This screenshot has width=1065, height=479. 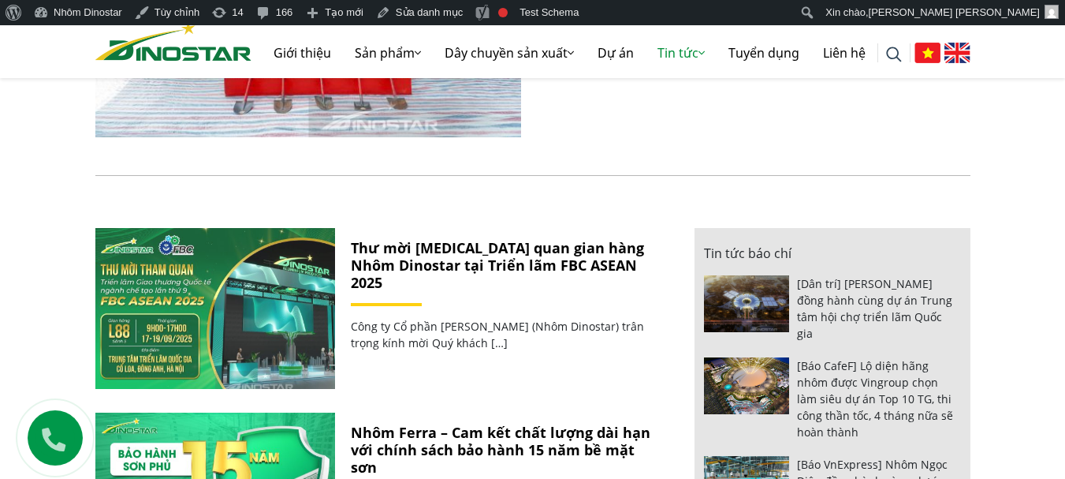 What do you see at coordinates (957, 53) in the screenshot?
I see `img: English` at bounding box center [957, 53].